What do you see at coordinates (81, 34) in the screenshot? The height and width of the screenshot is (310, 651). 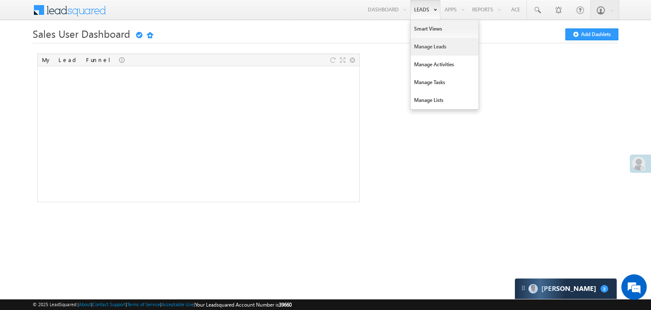 I see `span: Sales User Dashboard` at bounding box center [81, 34].